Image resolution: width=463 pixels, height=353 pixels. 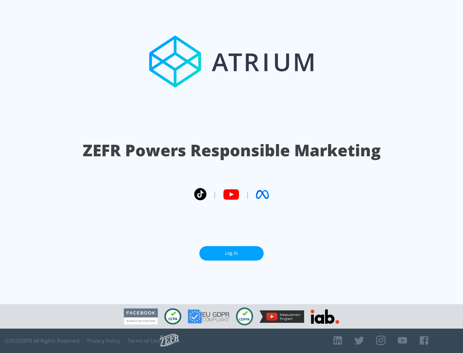 What do you see at coordinates (42, 341) in the screenshot?
I see `span: © 2025 ZEFR All Rights Reserved` at bounding box center [42, 341].